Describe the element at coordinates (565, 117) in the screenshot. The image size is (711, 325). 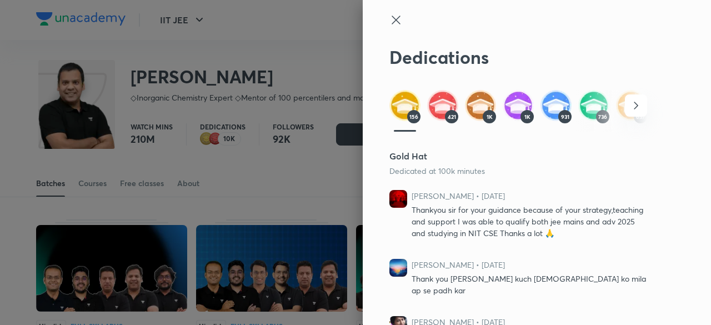
I see `span: 931` at that location.